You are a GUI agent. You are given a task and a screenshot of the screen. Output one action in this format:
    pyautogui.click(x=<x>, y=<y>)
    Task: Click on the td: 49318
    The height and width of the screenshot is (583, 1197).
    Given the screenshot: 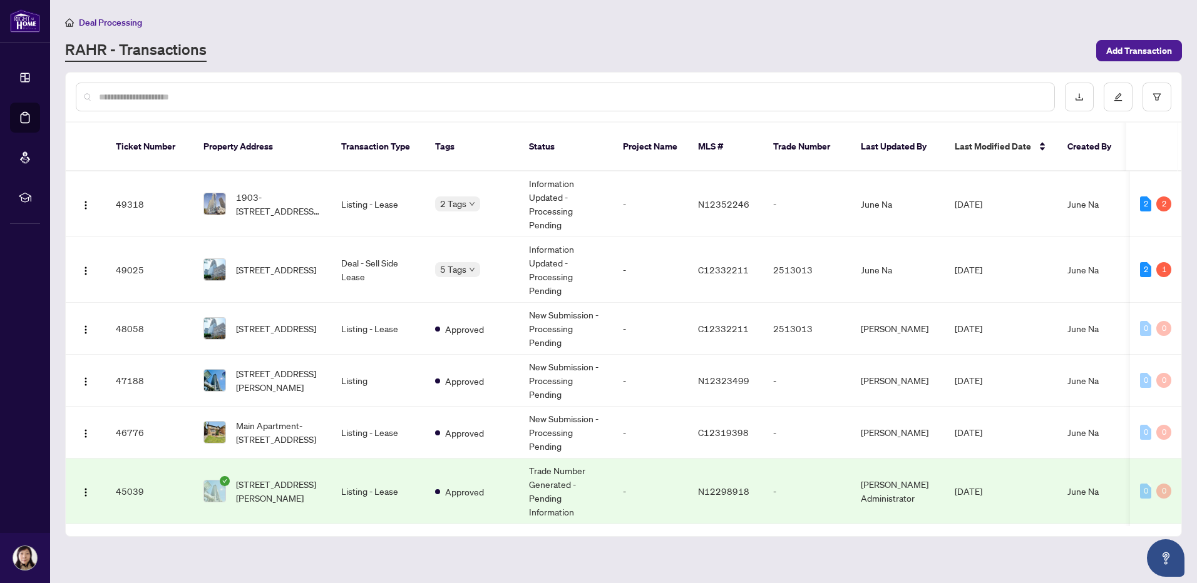 What is the action you would take?
    pyautogui.click(x=150, y=204)
    